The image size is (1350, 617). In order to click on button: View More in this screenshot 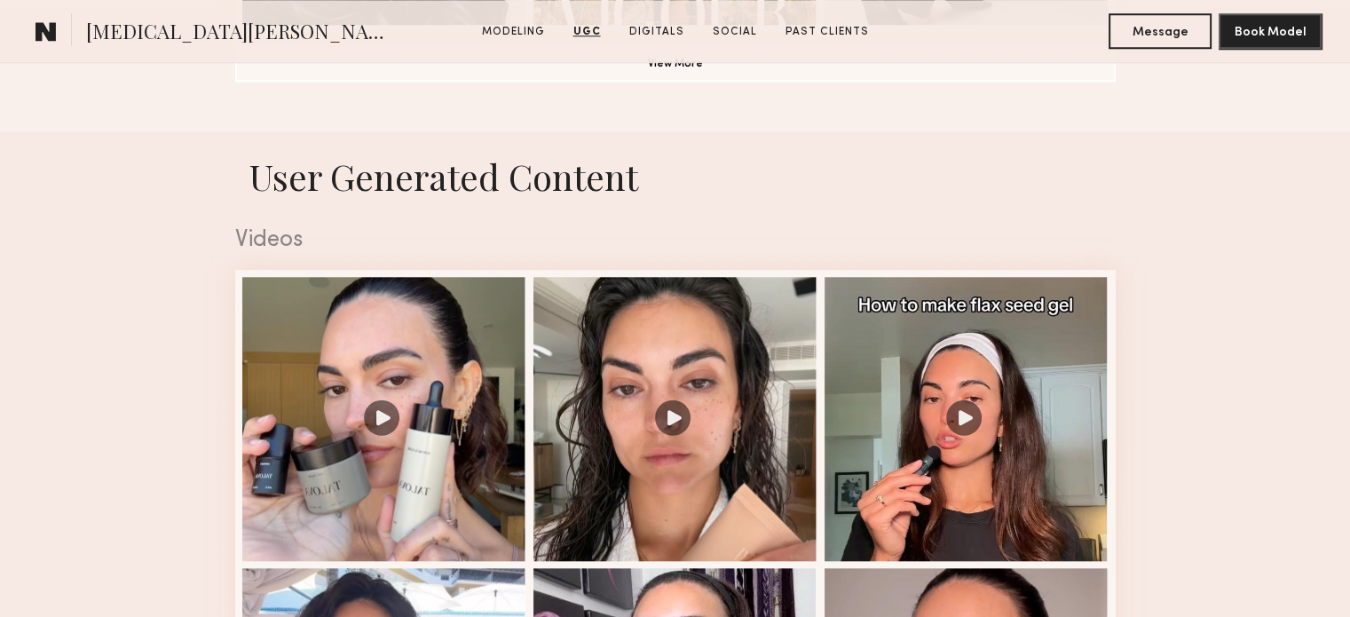, I will do `click(676, 64)`.